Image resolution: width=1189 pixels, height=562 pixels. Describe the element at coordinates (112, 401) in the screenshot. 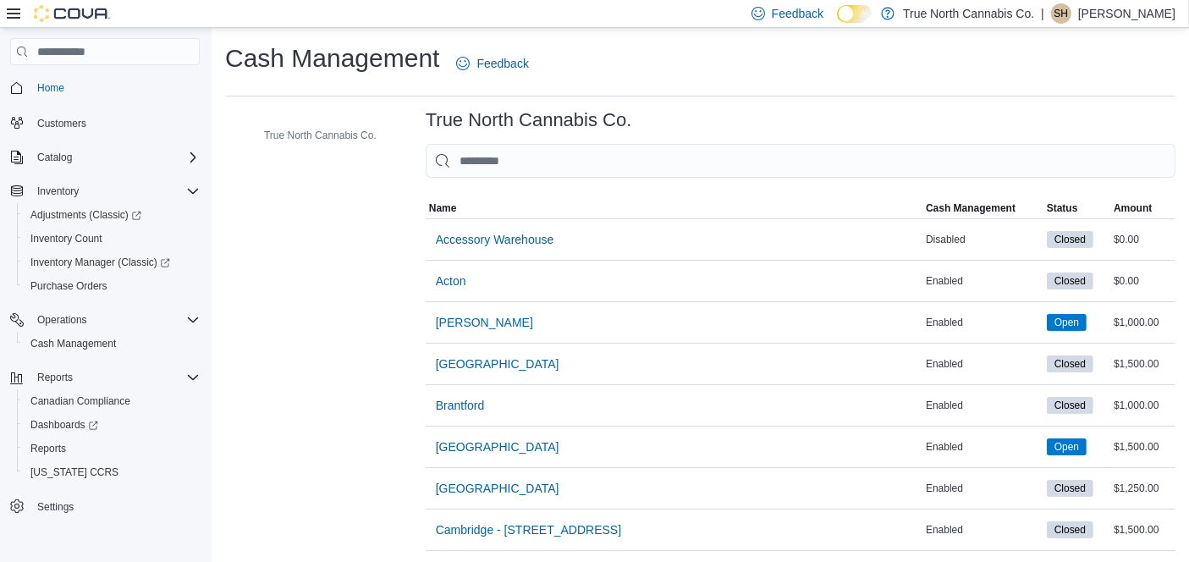

I see `span: Canadian Compliance` at that location.